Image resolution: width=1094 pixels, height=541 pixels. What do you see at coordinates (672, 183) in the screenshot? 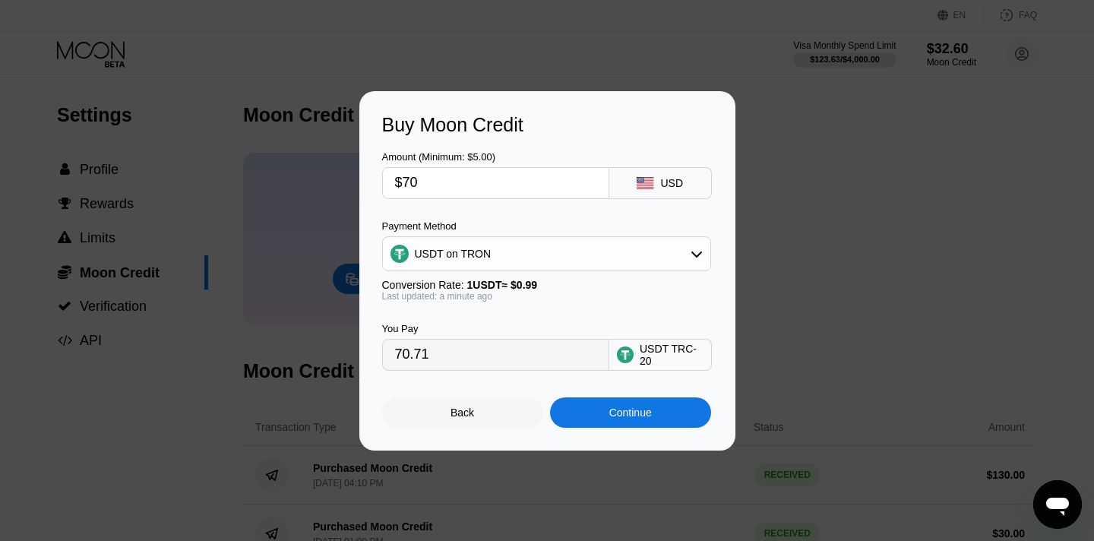
I see `div: USD` at bounding box center [672, 183].